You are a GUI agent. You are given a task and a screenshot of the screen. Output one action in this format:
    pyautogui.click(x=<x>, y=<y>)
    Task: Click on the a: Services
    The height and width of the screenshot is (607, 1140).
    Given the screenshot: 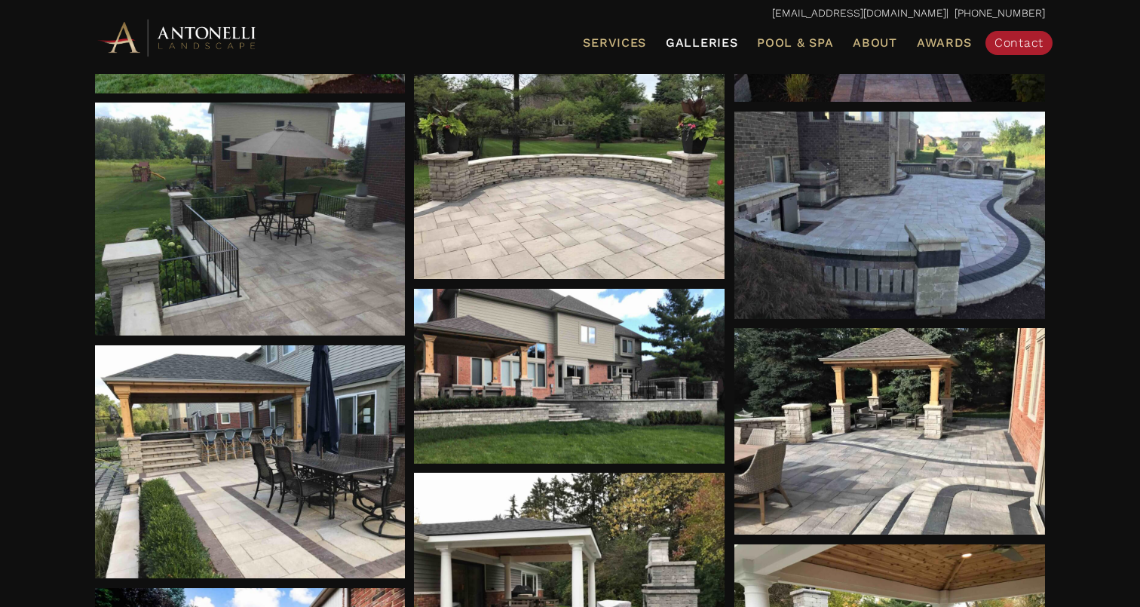 What is the action you would take?
    pyautogui.click(x=614, y=43)
    